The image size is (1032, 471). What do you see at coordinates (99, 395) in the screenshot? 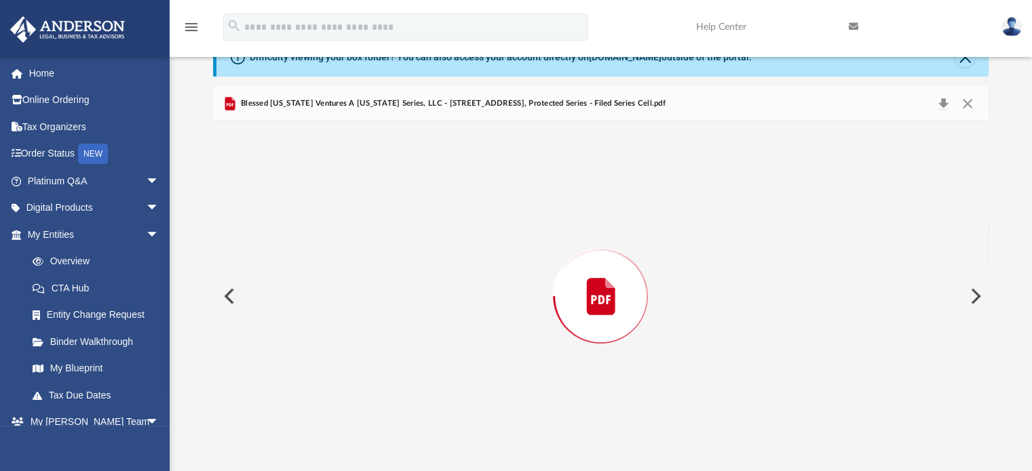
I see `a: Tax Due Dates` at bounding box center [99, 395].